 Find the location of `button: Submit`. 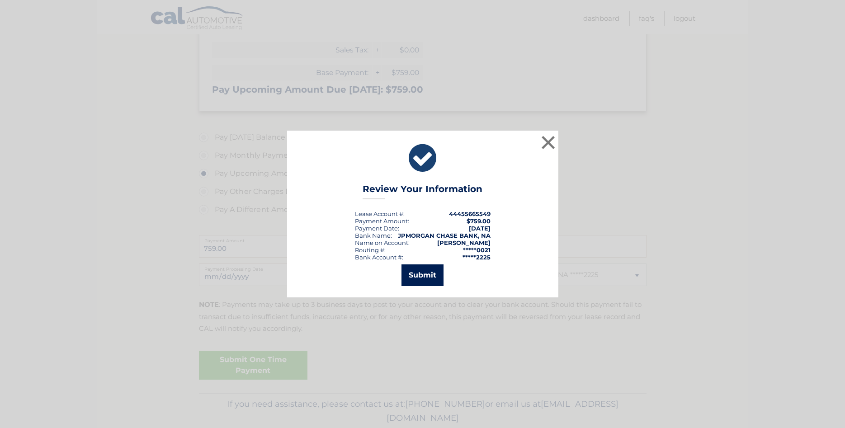

button: Submit is located at coordinates (423, 275).